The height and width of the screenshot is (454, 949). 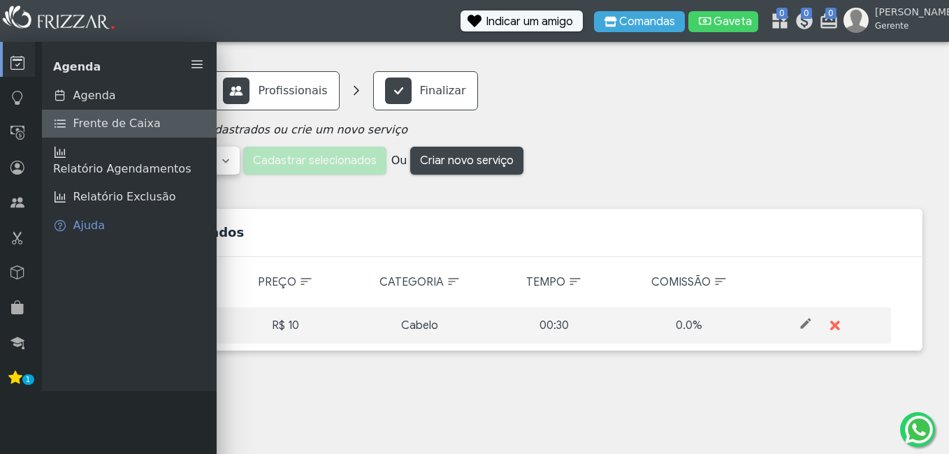 I want to click on a: Ajuda, so click(x=129, y=225).